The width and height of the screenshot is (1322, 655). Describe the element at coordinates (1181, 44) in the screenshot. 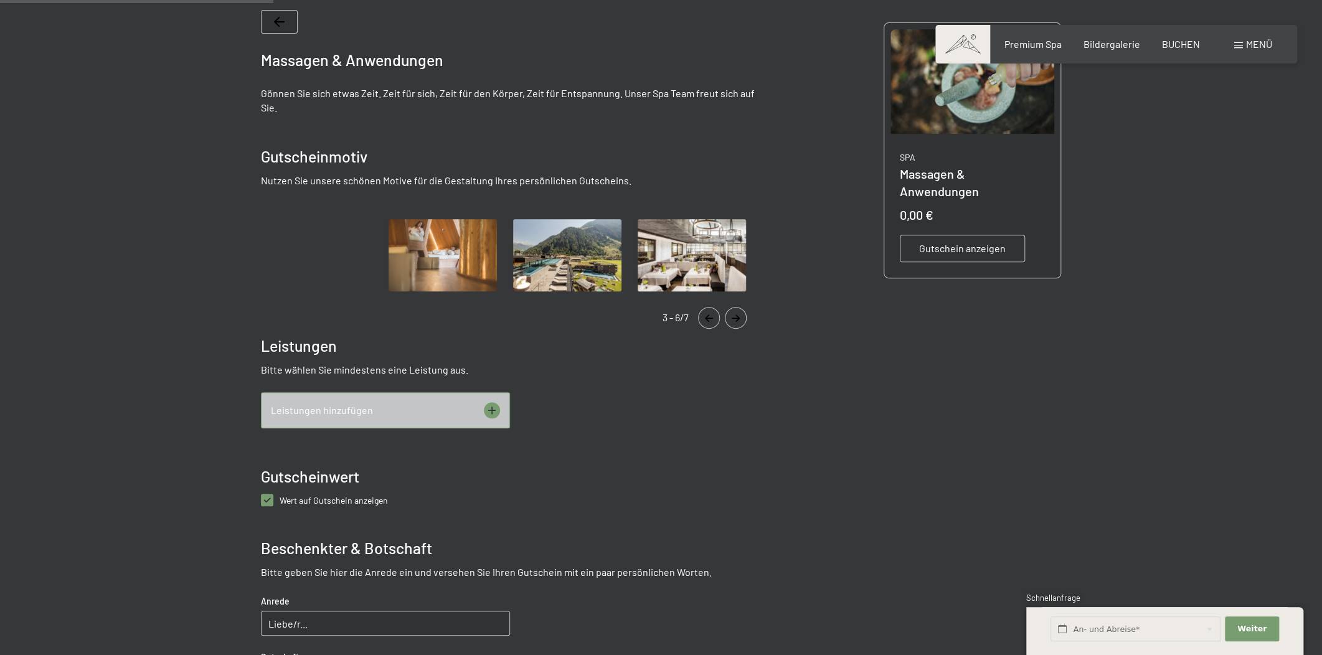

I see `span: BUCHEN` at that location.